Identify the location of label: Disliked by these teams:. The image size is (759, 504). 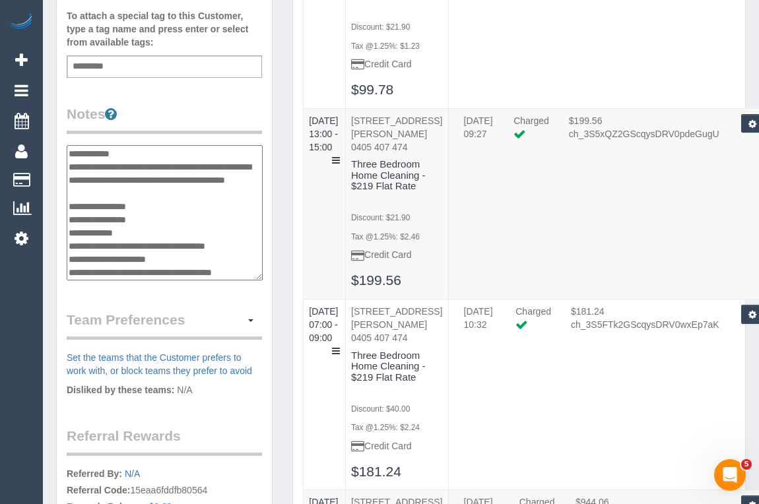
(120, 390).